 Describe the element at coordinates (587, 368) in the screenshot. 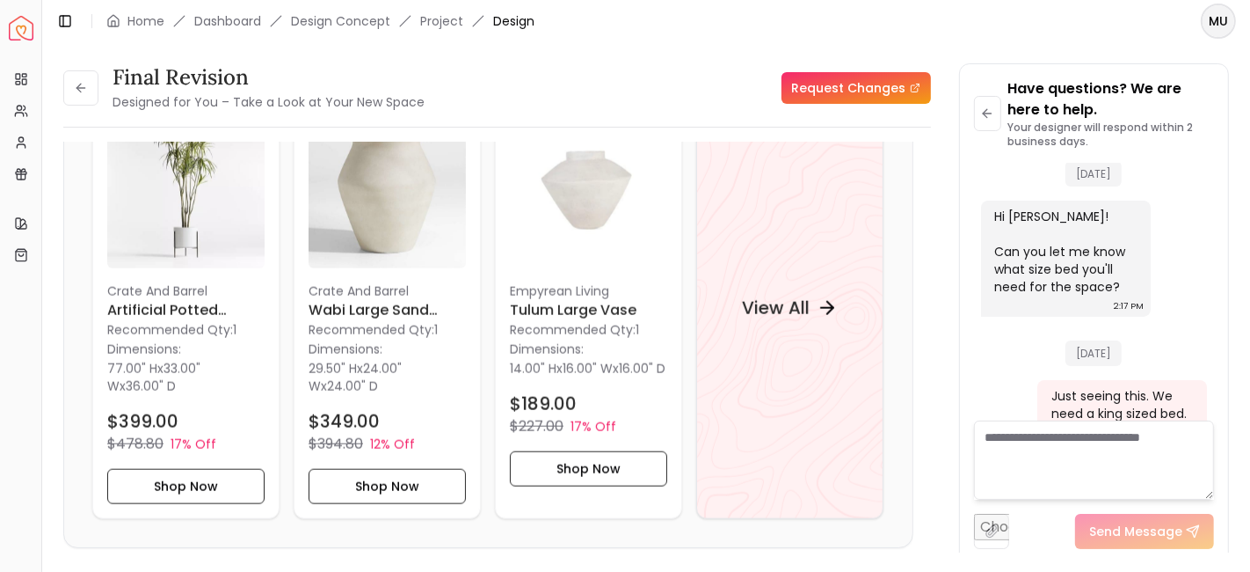

I see `span: 16.00" W` at that location.